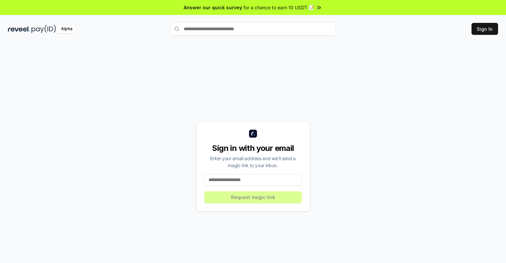 The width and height of the screenshot is (506, 263). What do you see at coordinates (279, 7) in the screenshot?
I see `span: for a chance to earn 10 USDT 📝` at bounding box center [279, 7].